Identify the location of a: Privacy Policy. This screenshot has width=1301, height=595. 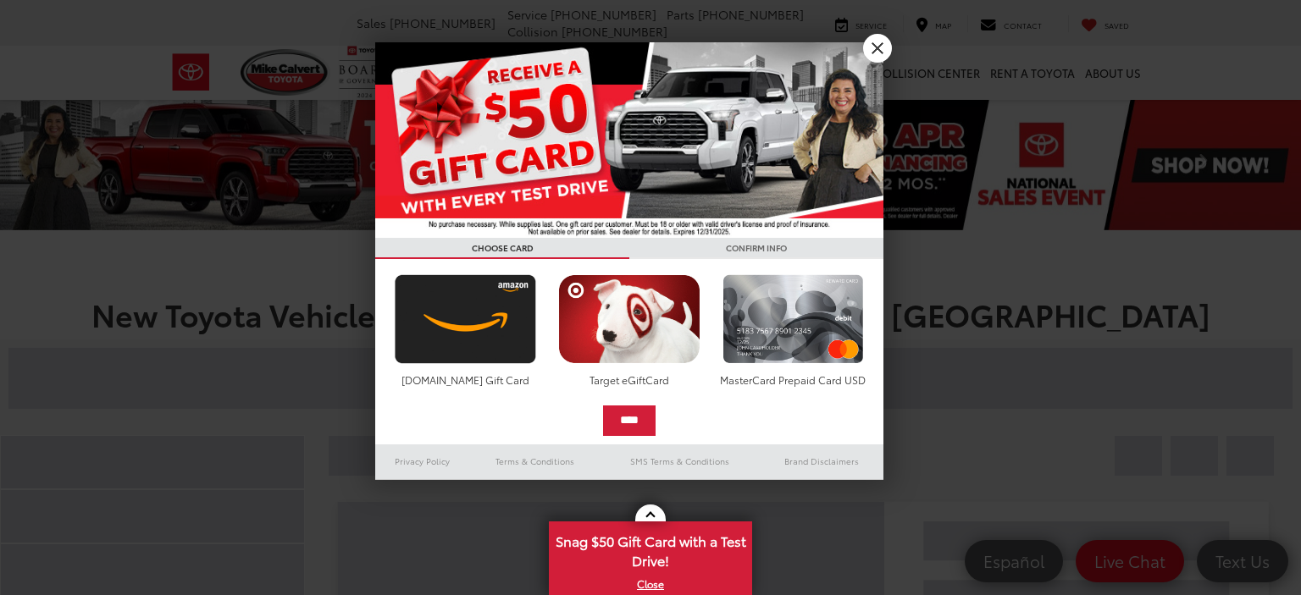
(423, 462).